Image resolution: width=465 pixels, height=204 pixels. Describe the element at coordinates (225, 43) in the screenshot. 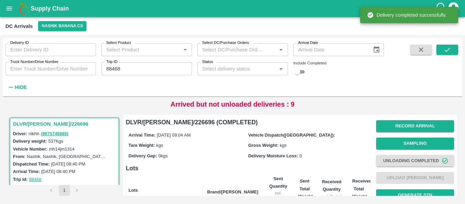

I see `label: Select DC/Purchase Orders` at that location.